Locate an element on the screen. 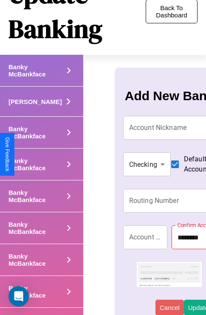  div: Give Feedback is located at coordinates (7, 154).